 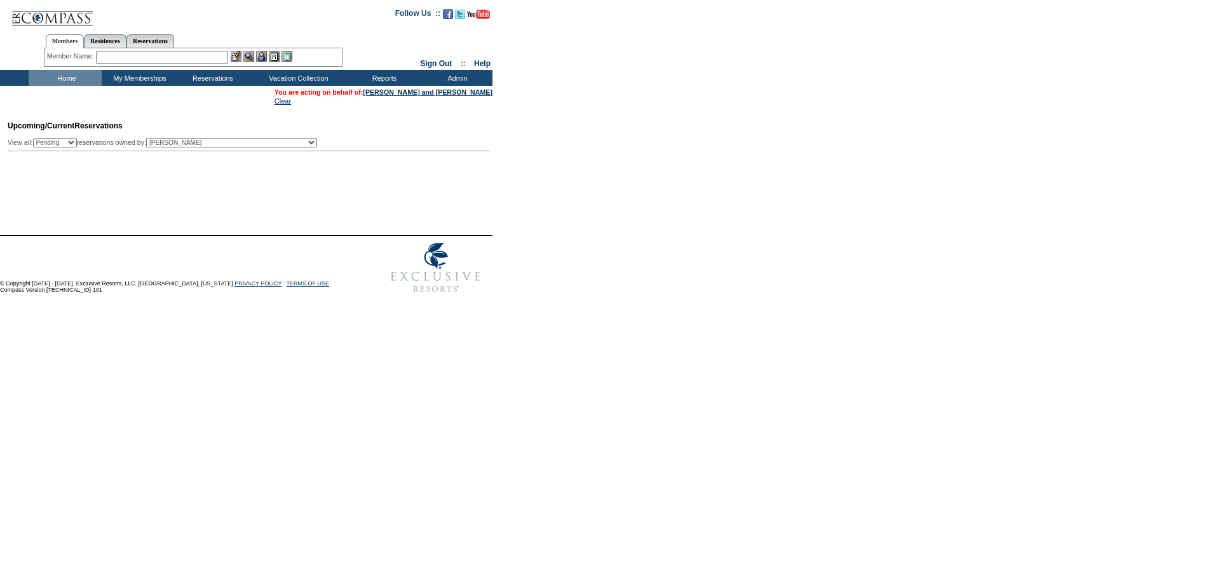 What do you see at coordinates (41, 126) in the screenshot?
I see `span: Upcoming/Current` at bounding box center [41, 126].